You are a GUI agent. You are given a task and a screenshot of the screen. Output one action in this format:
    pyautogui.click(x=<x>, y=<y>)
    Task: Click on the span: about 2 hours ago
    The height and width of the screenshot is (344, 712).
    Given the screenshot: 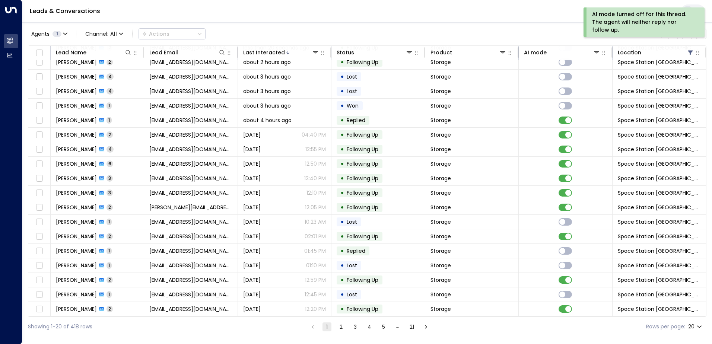 What is the action you would take?
    pyautogui.click(x=267, y=62)
    